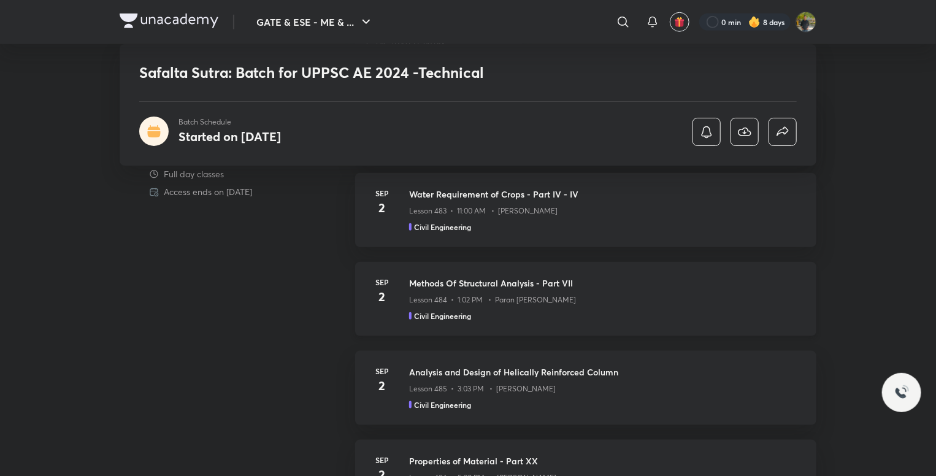 This screenshot has width=936, height=476. Describe the element at coordinates (169, 21) in the screenshot. I see `img: Company Logo` at that location.